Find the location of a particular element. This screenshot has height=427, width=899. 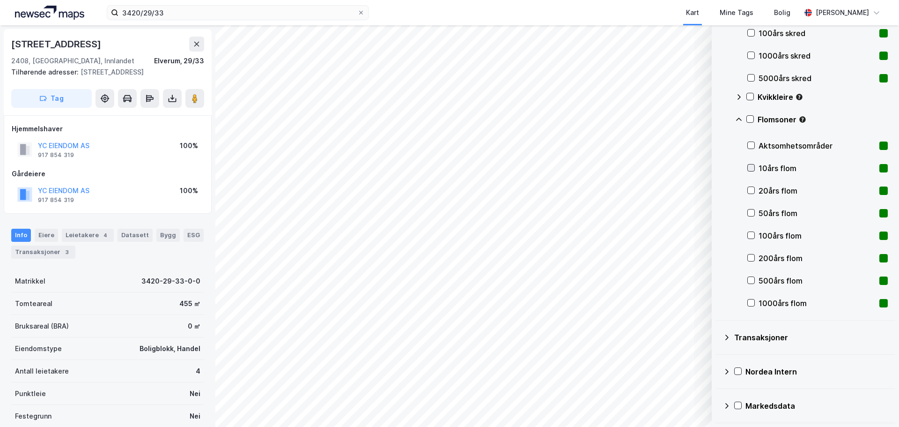

div: Leietakere is located at coordinates (88, 235).